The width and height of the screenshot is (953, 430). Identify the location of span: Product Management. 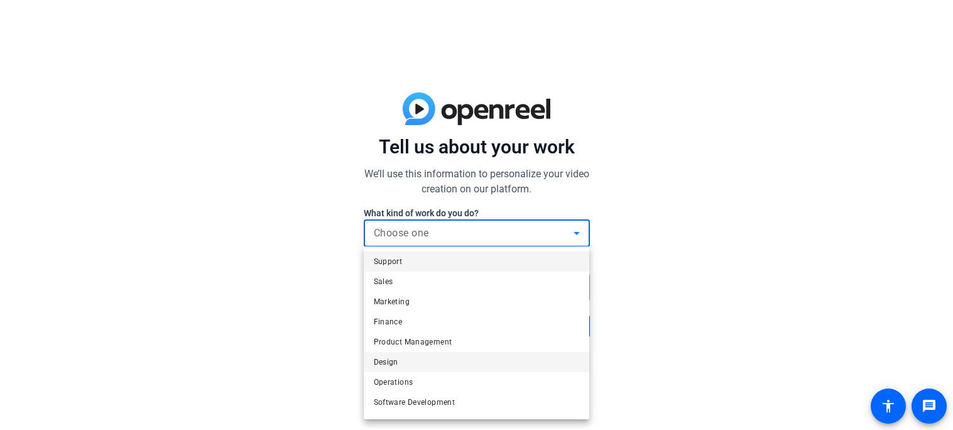
(413, 342).